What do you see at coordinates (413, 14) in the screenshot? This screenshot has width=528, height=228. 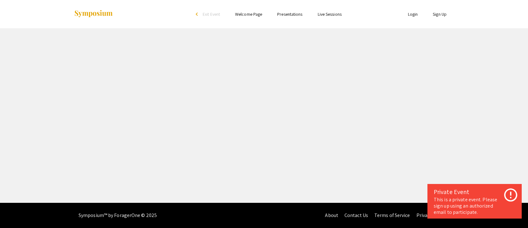 I see `a: Login` at bounding box center [413, 14].